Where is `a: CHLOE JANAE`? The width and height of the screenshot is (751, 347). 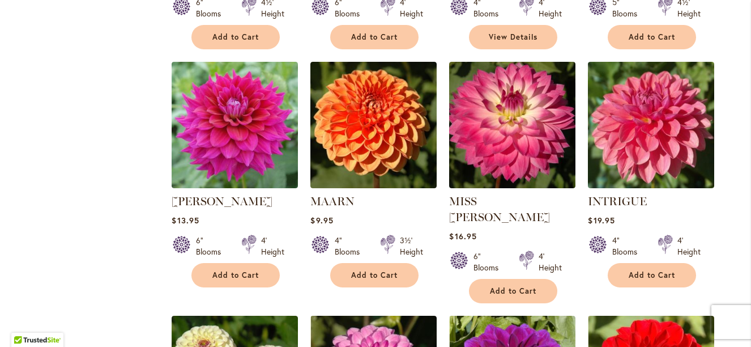 a: CHLOE JANAE is located at coordinates (235, 185).